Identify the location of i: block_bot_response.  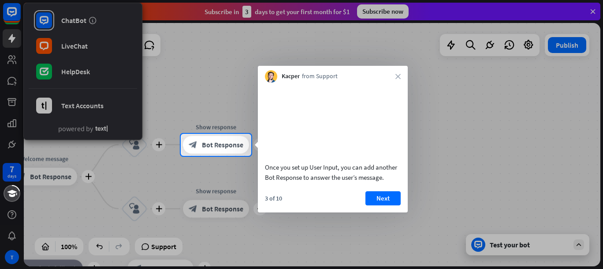
(193, 145).